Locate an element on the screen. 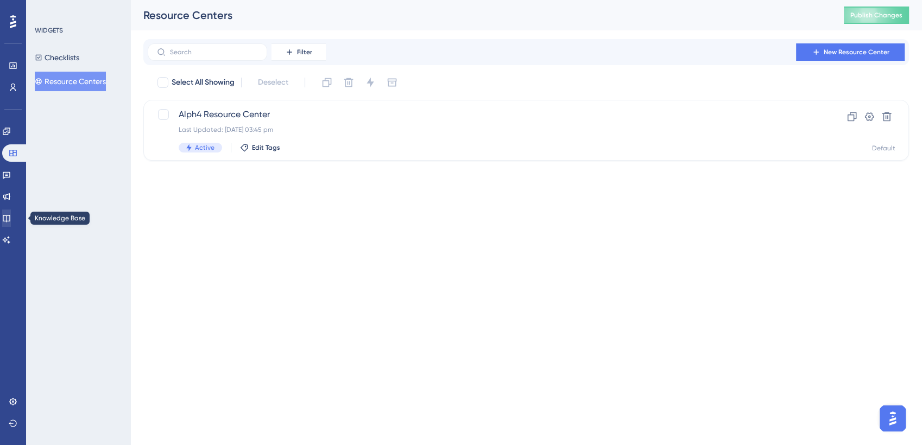  div: Default is located at coordinates (883, 148).